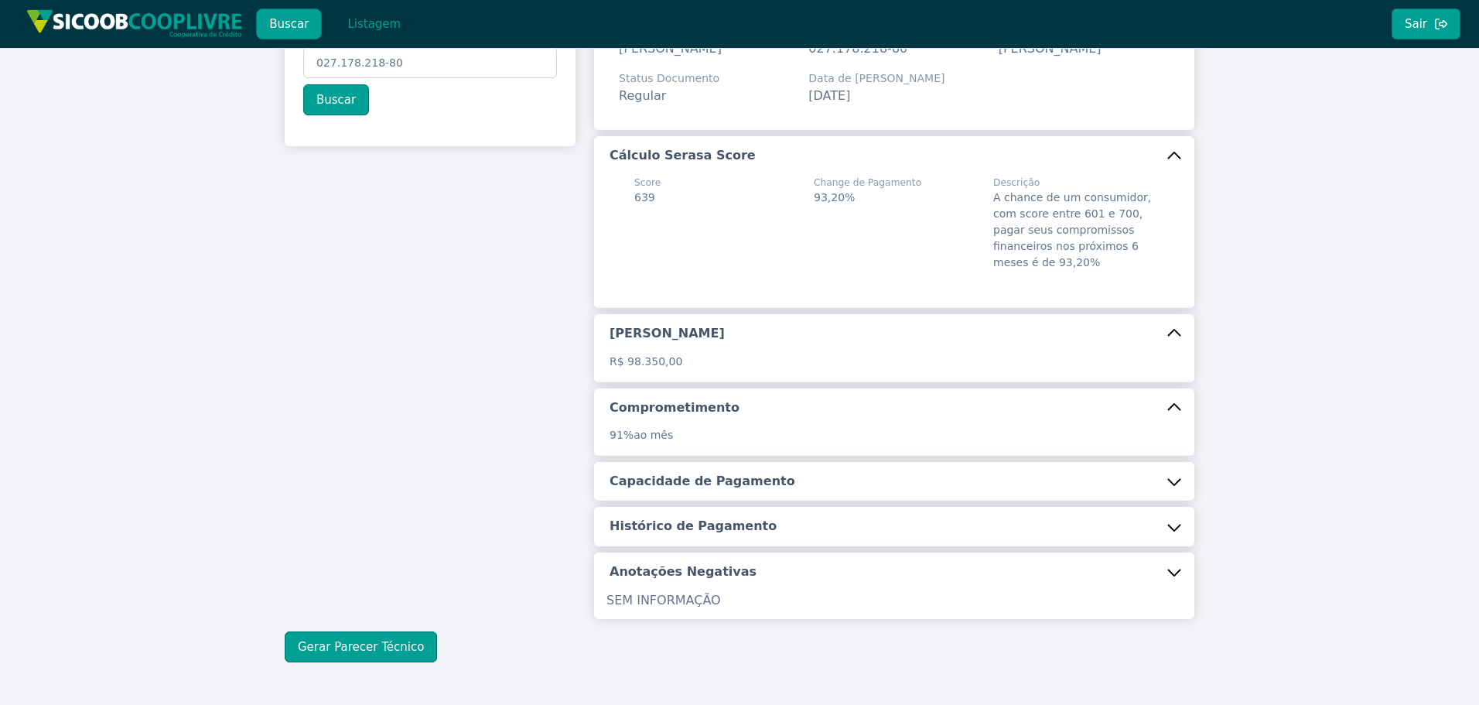 Image resolution: width=1479 pixels, height=705 pixels. I want to click on button: Cálculo Serasa Score, so click(894, 155).